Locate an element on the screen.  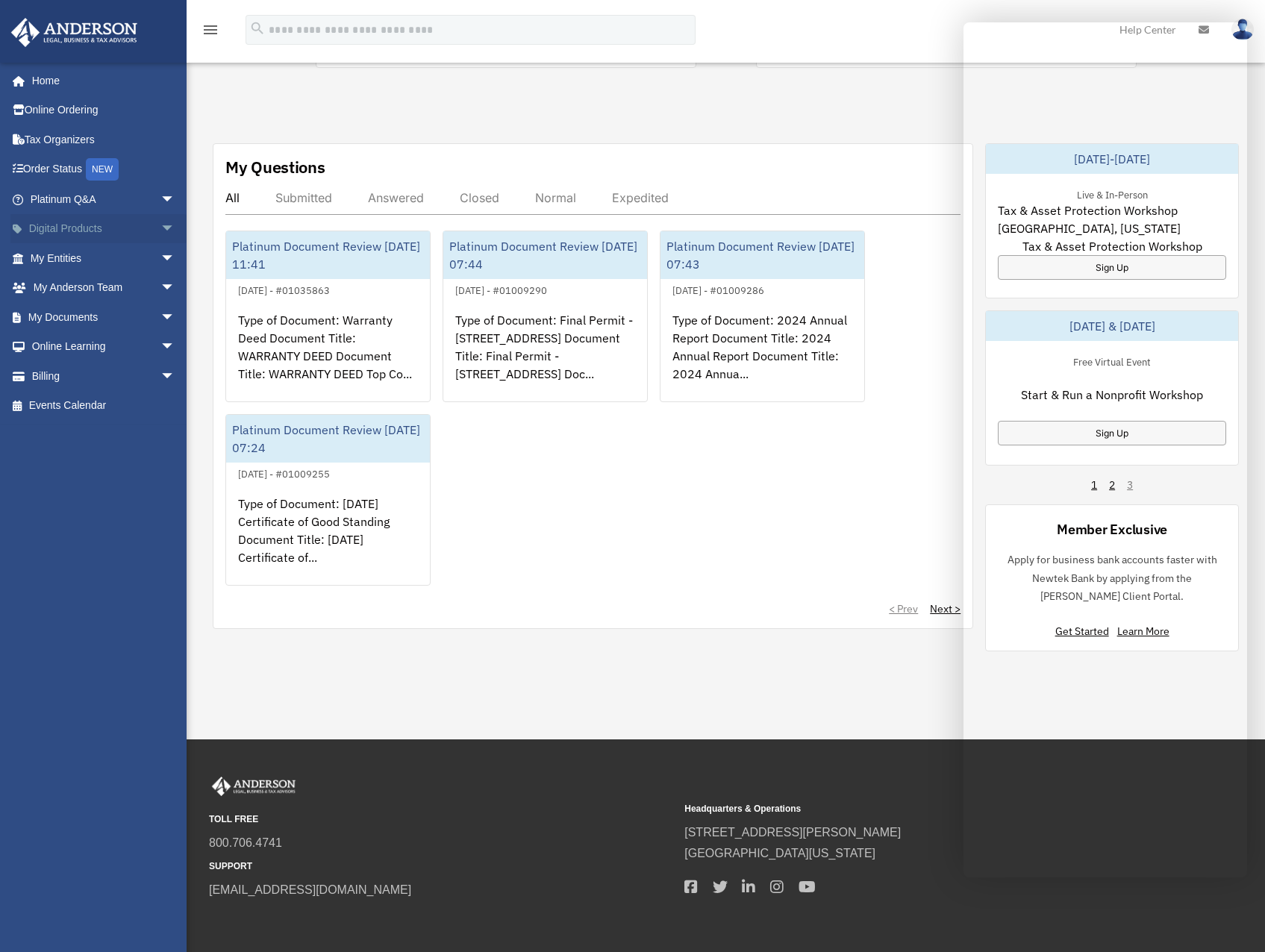
a: menu is located at coordinates (211, 32).